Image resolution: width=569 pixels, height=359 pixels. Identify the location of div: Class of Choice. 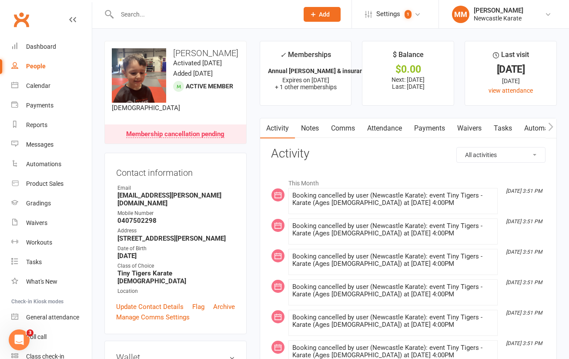
(176, 266).